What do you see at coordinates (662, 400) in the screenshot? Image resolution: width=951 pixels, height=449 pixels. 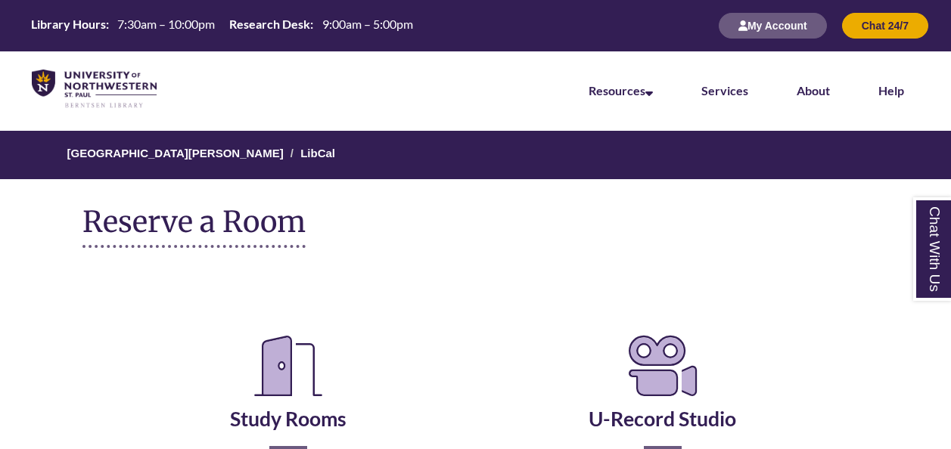 I see `a: U-Record Studio` at bounding box center [662, 400].